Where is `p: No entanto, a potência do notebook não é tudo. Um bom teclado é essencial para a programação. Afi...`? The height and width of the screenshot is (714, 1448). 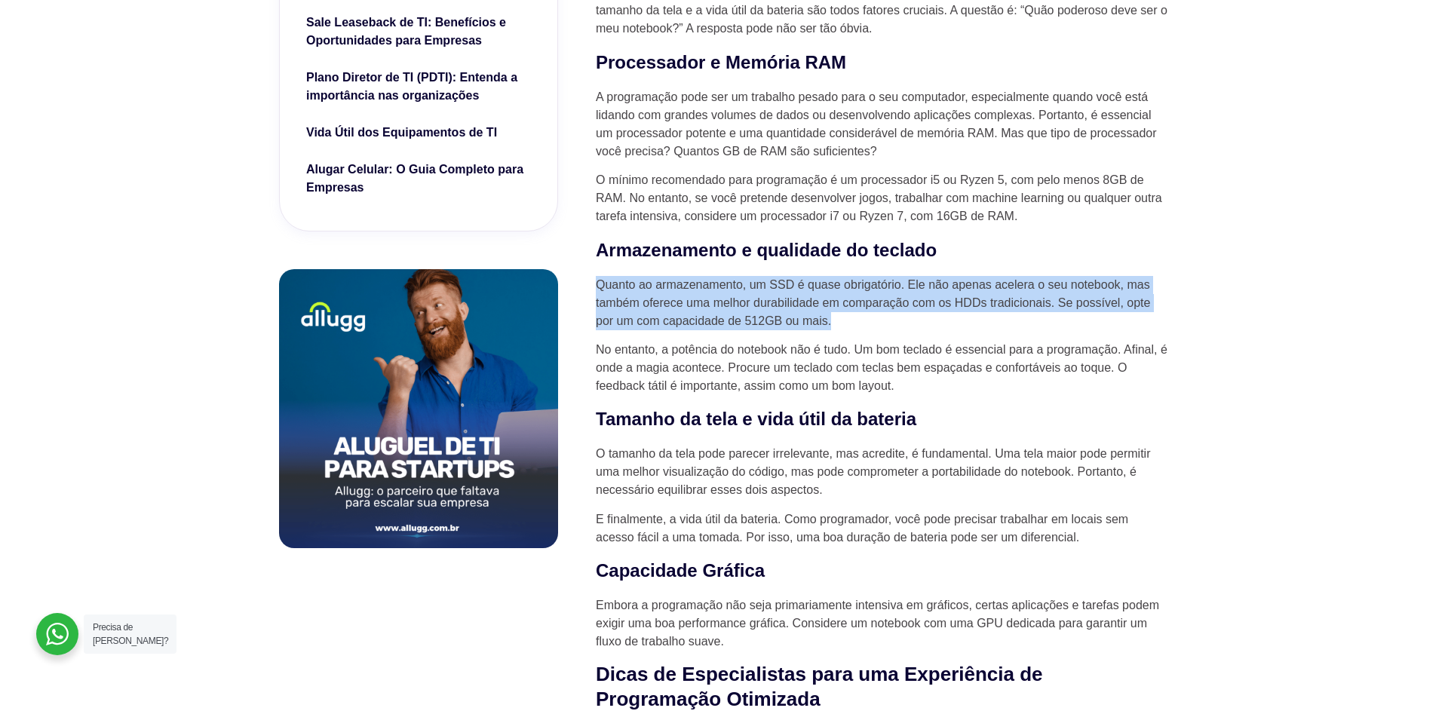
p: No entanto, a potência do notebook não é tudo. Um bom teclado é essencial para a programação. Afi... is located at coordinates (882, 368).